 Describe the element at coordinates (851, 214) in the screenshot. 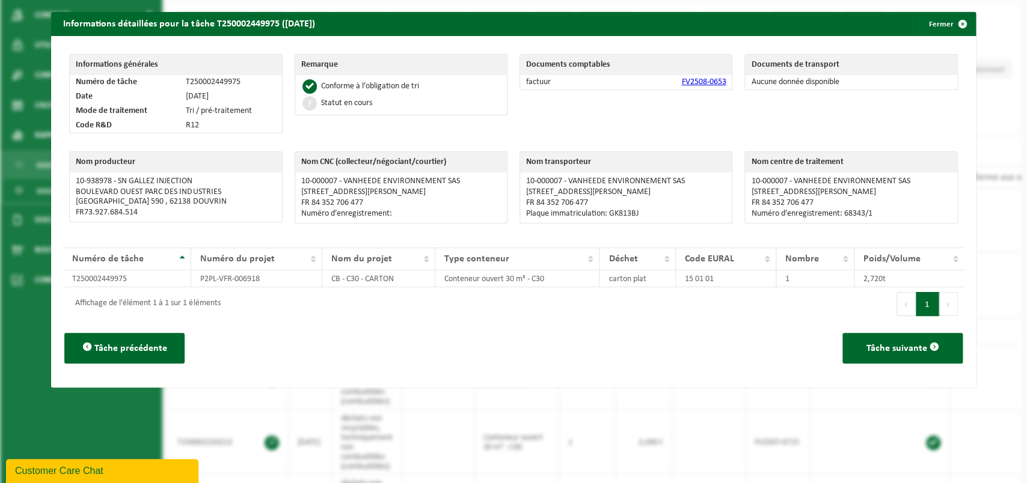

I see `p: Numéro d’enregistrement: 68343/1` at that location.